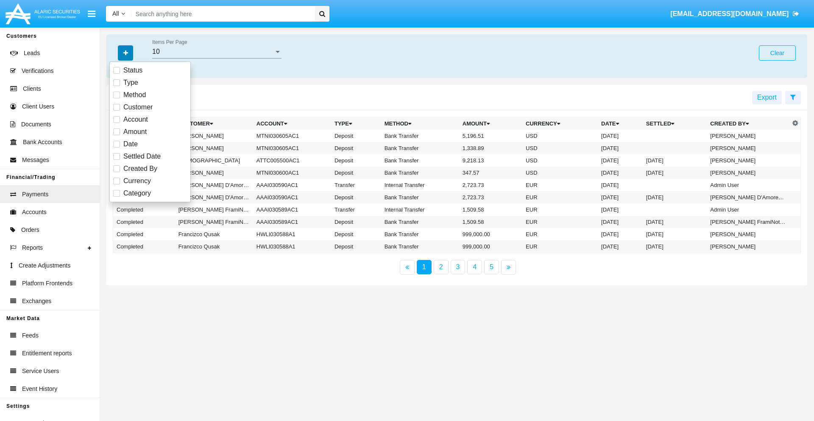 This screenshot has height=421, width=814. I want to click on th: Customer, so click(214, 124).